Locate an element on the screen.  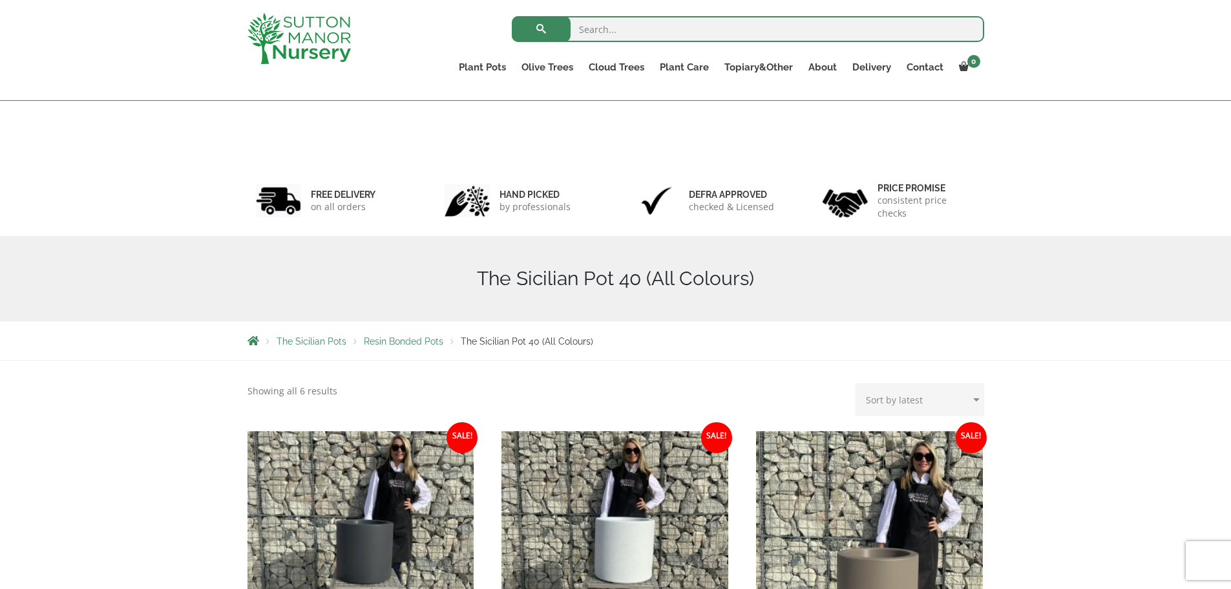
img: 2.jpg is located at coordinates (467, 200).